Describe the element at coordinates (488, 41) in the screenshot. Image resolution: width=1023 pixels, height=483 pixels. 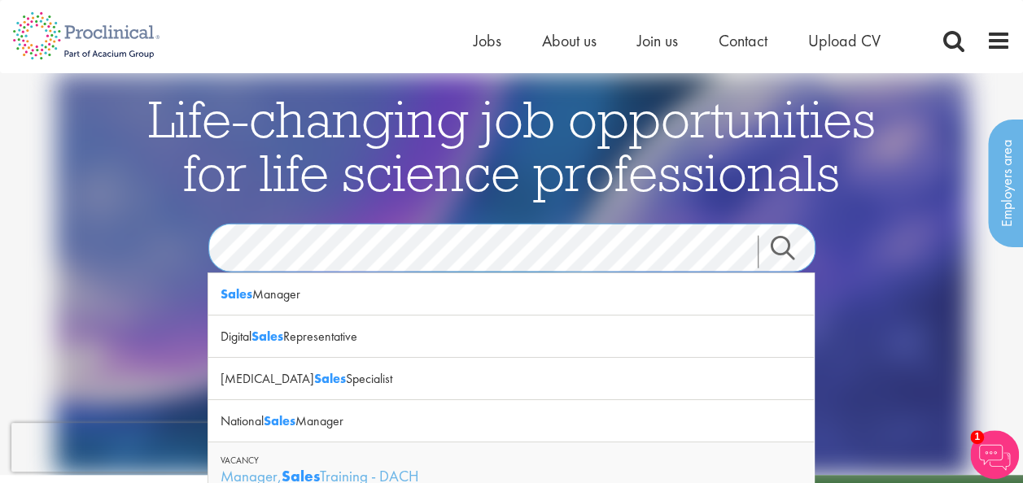
I see `a: Jobs` at that location.